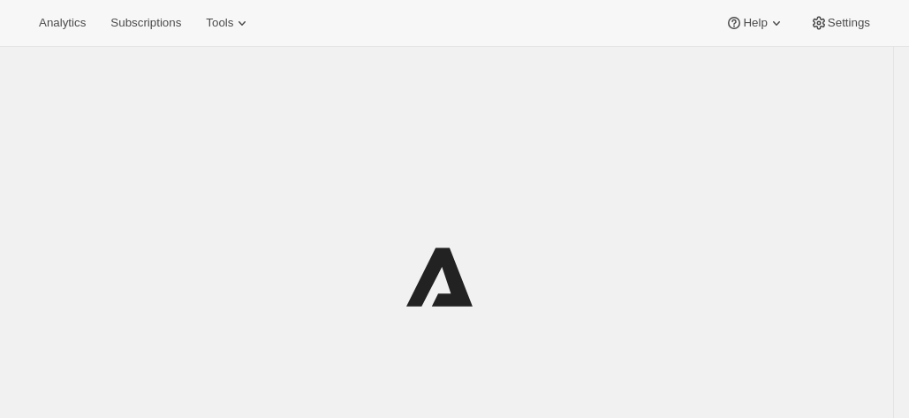  Describe the element at coordinates (219, 23) in the screenshot. I see `span: Tools` at that location.